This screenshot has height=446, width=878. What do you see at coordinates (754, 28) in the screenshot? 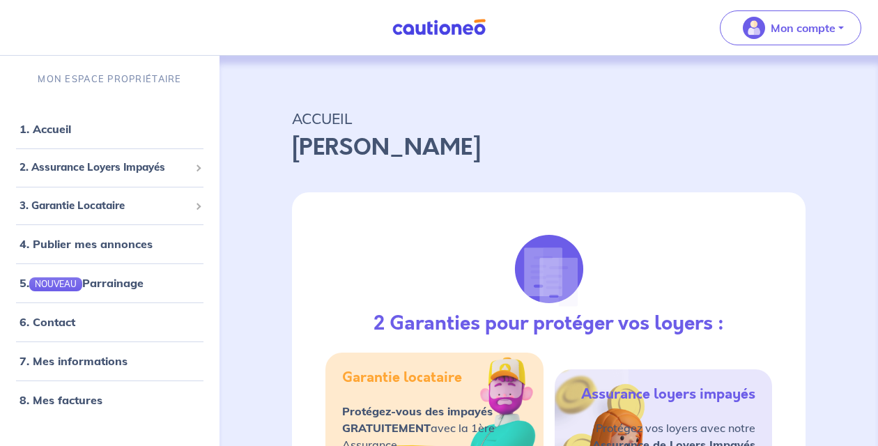
I see `img: illu_account_valid_menu.svg` at bounding box center [754, 28].